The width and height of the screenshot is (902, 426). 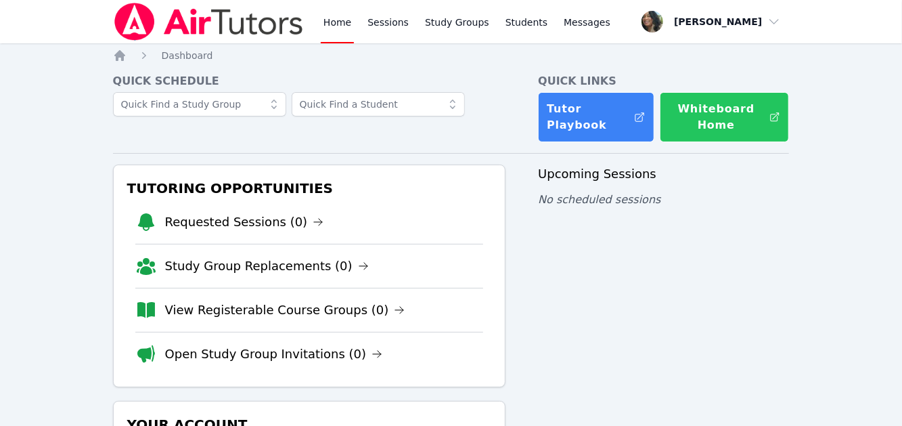 I want to click on span: Dashboard, so click(x=187, y=55).